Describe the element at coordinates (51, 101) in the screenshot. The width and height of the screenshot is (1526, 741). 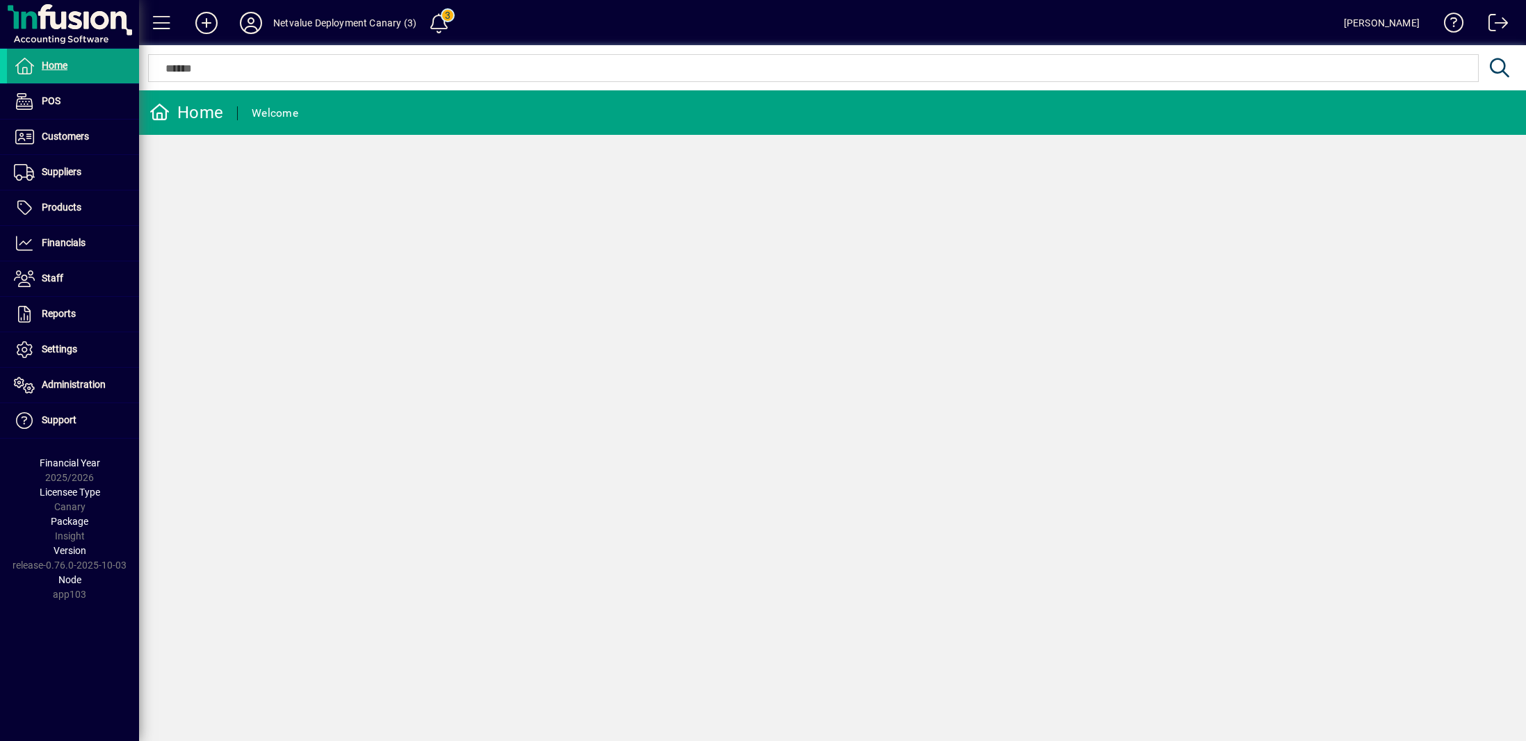
I see `span: POS` at that location.